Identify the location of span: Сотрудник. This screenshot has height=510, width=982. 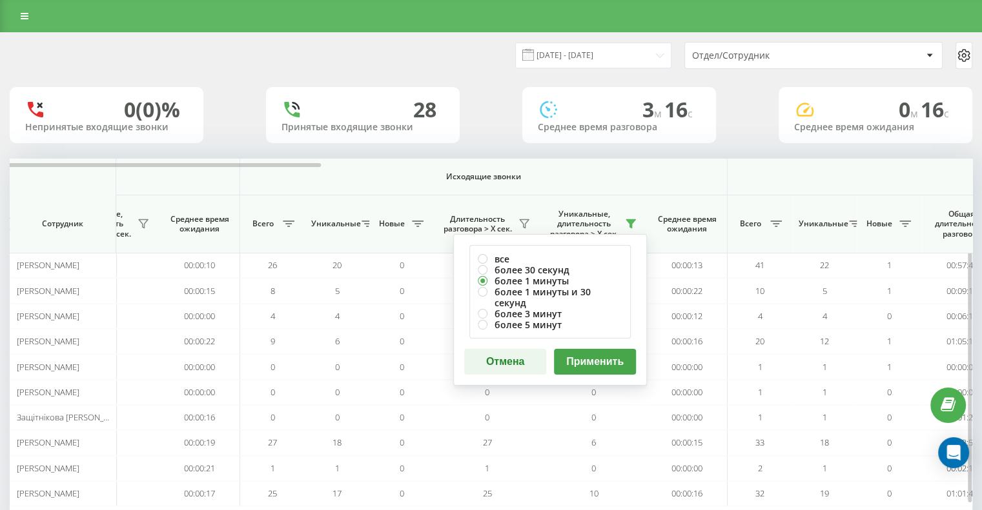
(63, 224).